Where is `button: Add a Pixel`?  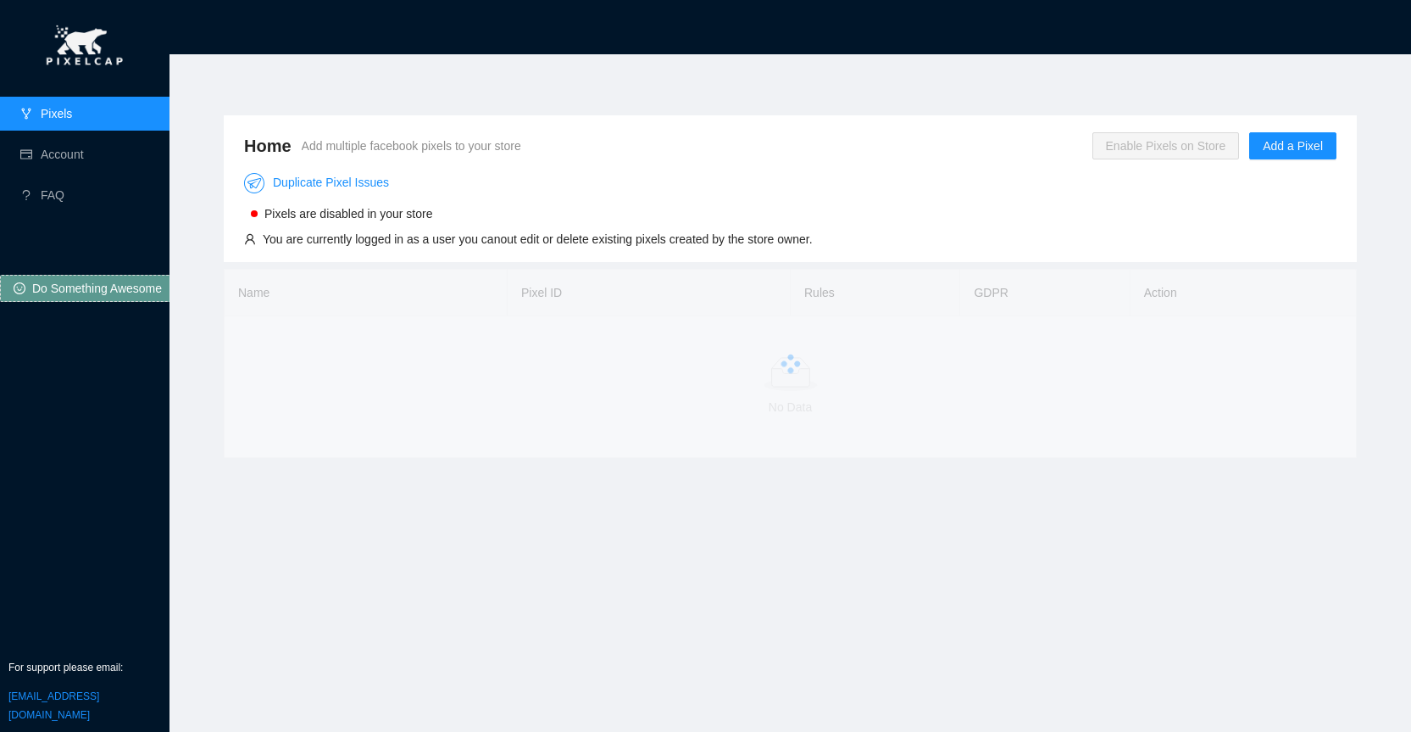
button: Add a Pixel is located at coordinates (1293, 146).